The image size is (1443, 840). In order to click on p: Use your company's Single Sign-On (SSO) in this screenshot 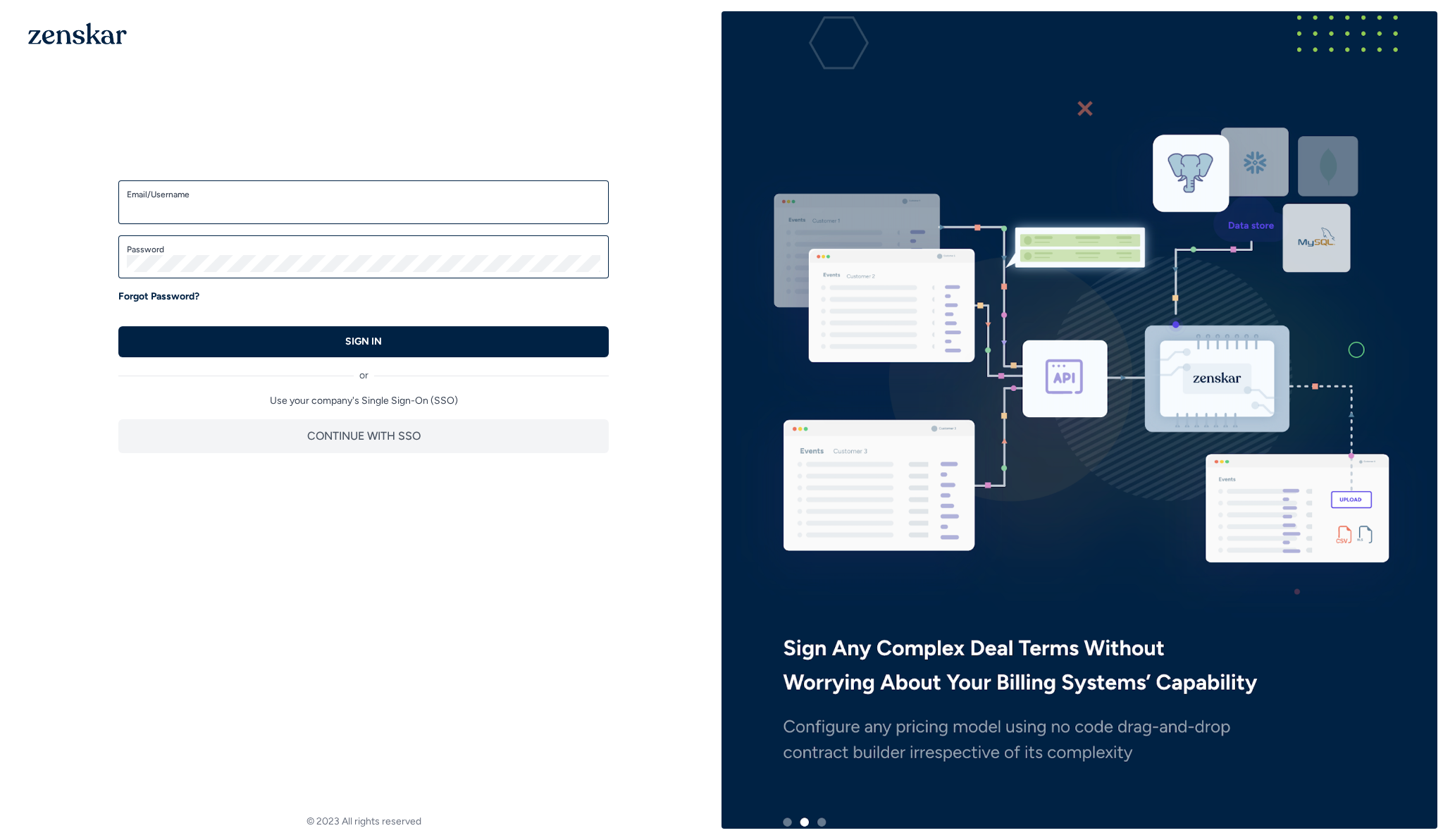, I will do `click(363, 401)`.